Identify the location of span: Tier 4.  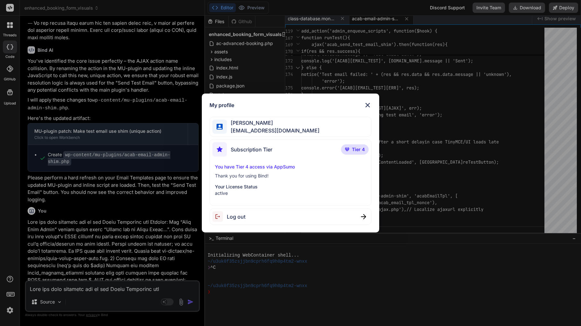
(359, 149).